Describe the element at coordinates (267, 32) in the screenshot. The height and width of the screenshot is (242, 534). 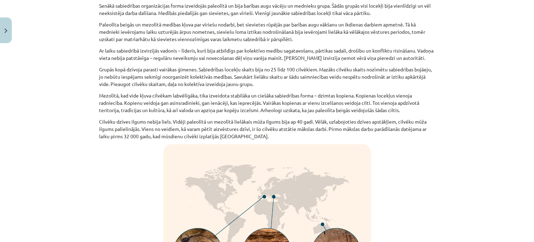
I see `p: Paleolīta beigās un mezolītā medības kļuva par vīriešu nodarbi, bet sievietes rūpējās par barības...` at that location.